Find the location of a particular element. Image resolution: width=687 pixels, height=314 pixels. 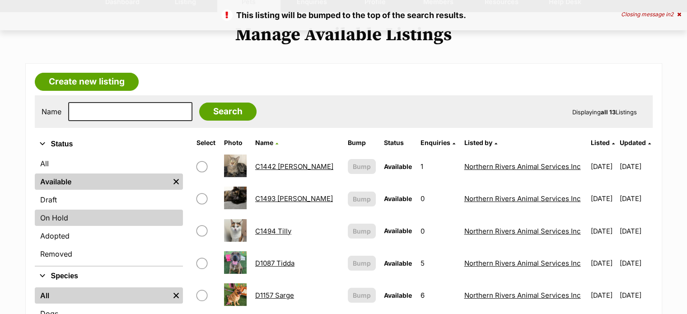

a: On Hold is located at coordinates (109, 218).